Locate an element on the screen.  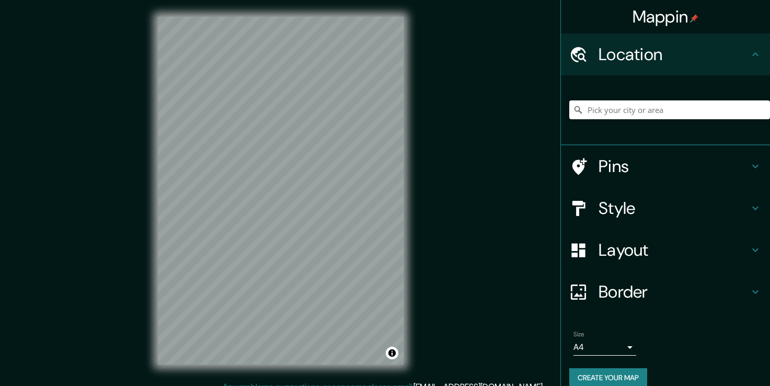
div: Layout is located at coordinates (666, 250).